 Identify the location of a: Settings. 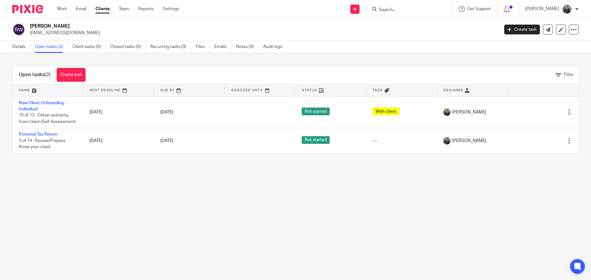
(171, 9).